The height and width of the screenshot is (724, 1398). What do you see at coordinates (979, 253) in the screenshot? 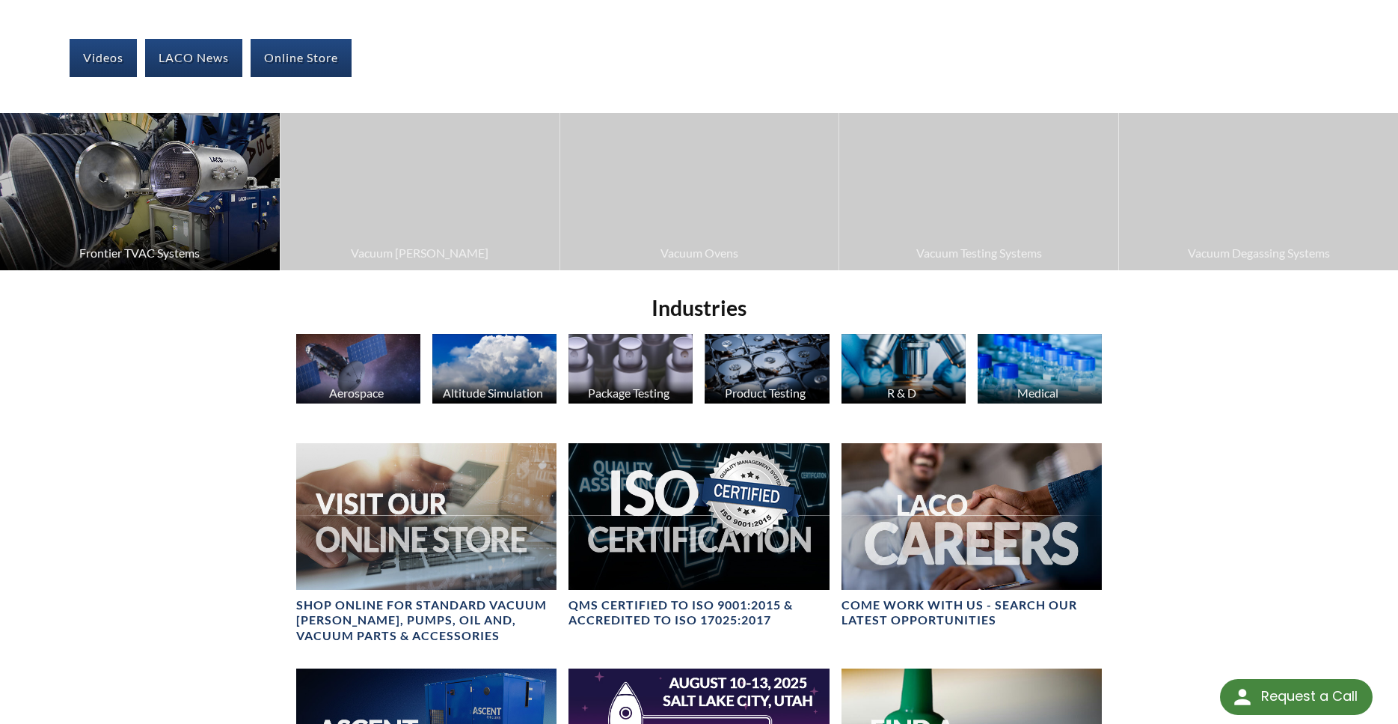
I see `span: Vacuum Testing Systems` at bounding box center [979, 253].